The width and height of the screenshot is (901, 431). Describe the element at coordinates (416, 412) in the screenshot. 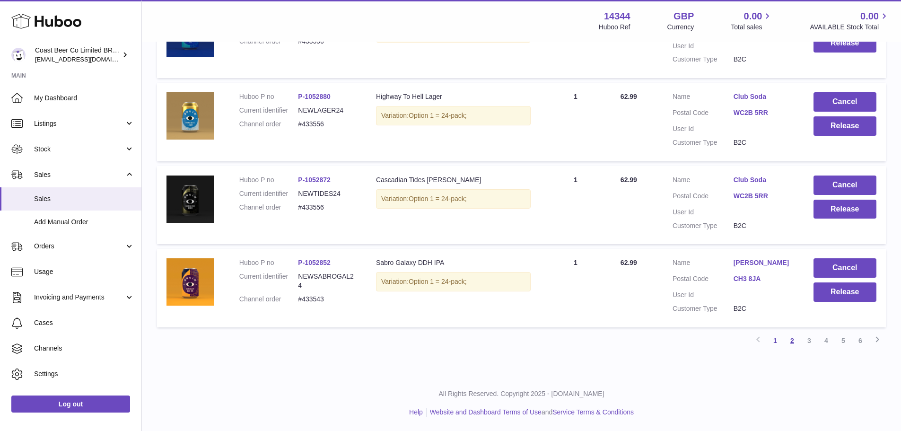

I see `a: Help` at that location.